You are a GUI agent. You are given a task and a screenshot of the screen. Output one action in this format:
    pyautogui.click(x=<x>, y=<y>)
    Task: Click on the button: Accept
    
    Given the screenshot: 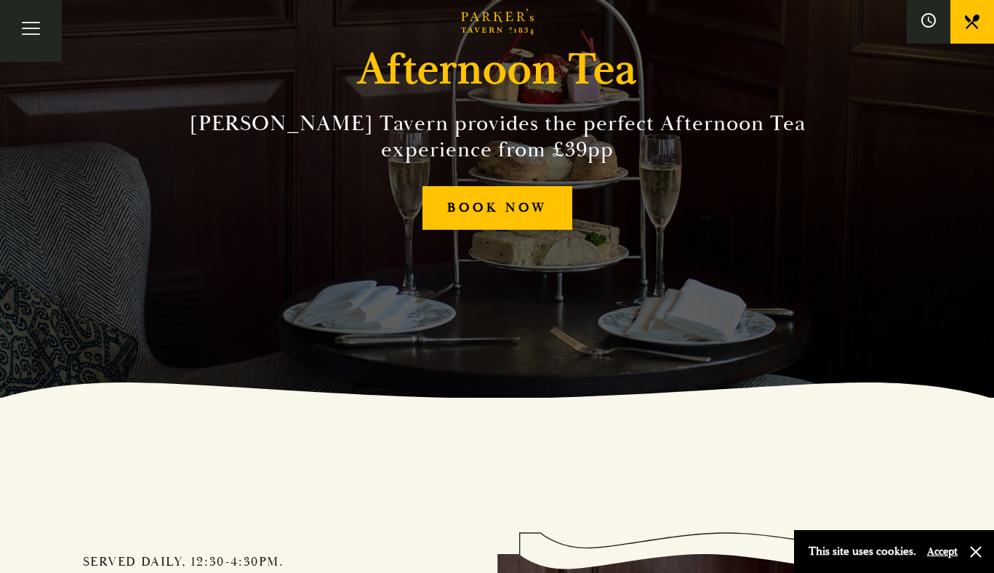 What is the action you would take?
    pyautogui.click(x=942, y=551)
    